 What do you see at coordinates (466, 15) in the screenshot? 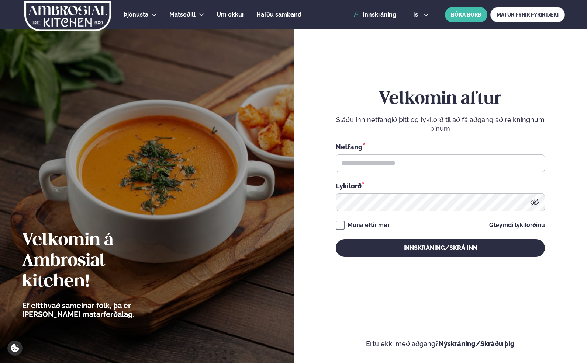
I see `button: BÓKA BORÐ` at bounding box center [466, 15].